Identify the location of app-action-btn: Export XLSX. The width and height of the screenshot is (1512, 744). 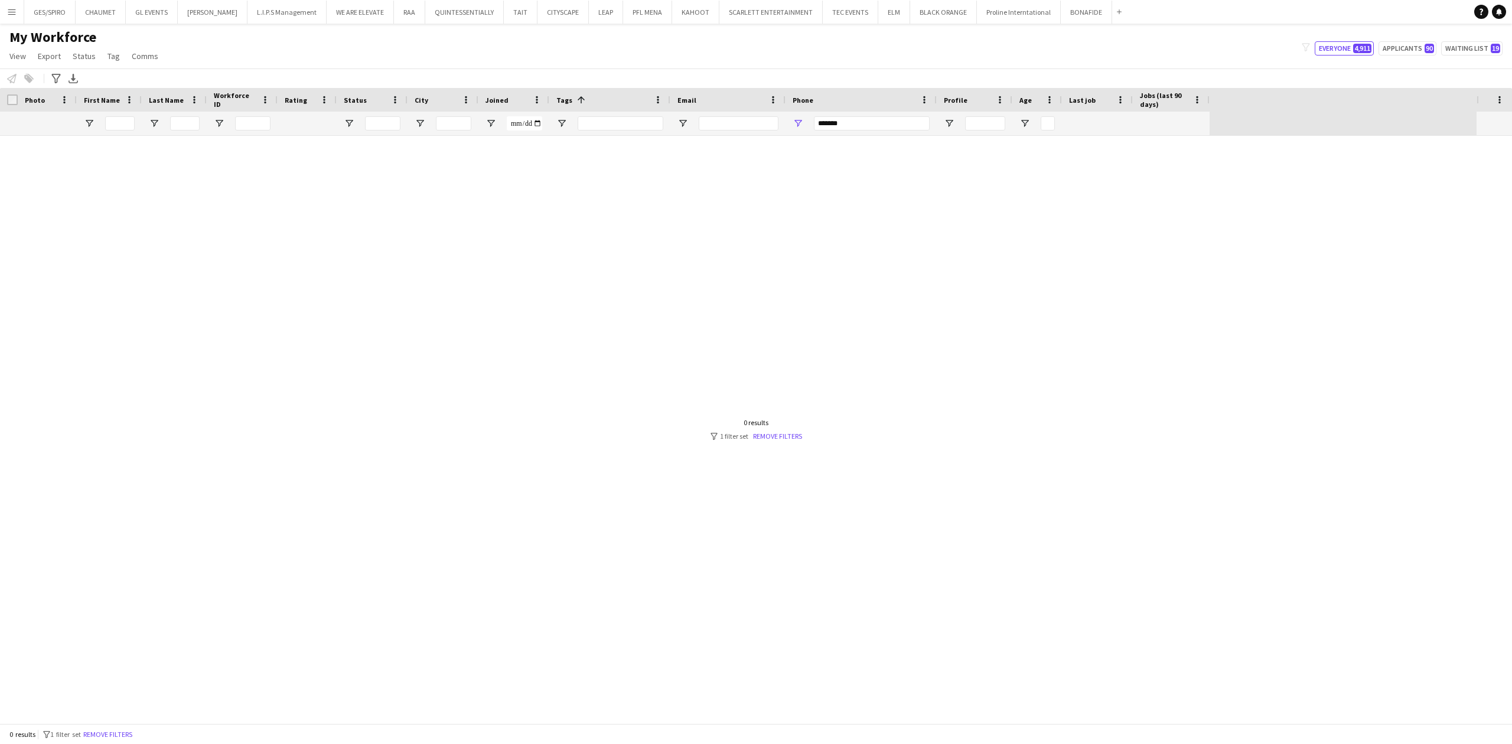
(73, 79).